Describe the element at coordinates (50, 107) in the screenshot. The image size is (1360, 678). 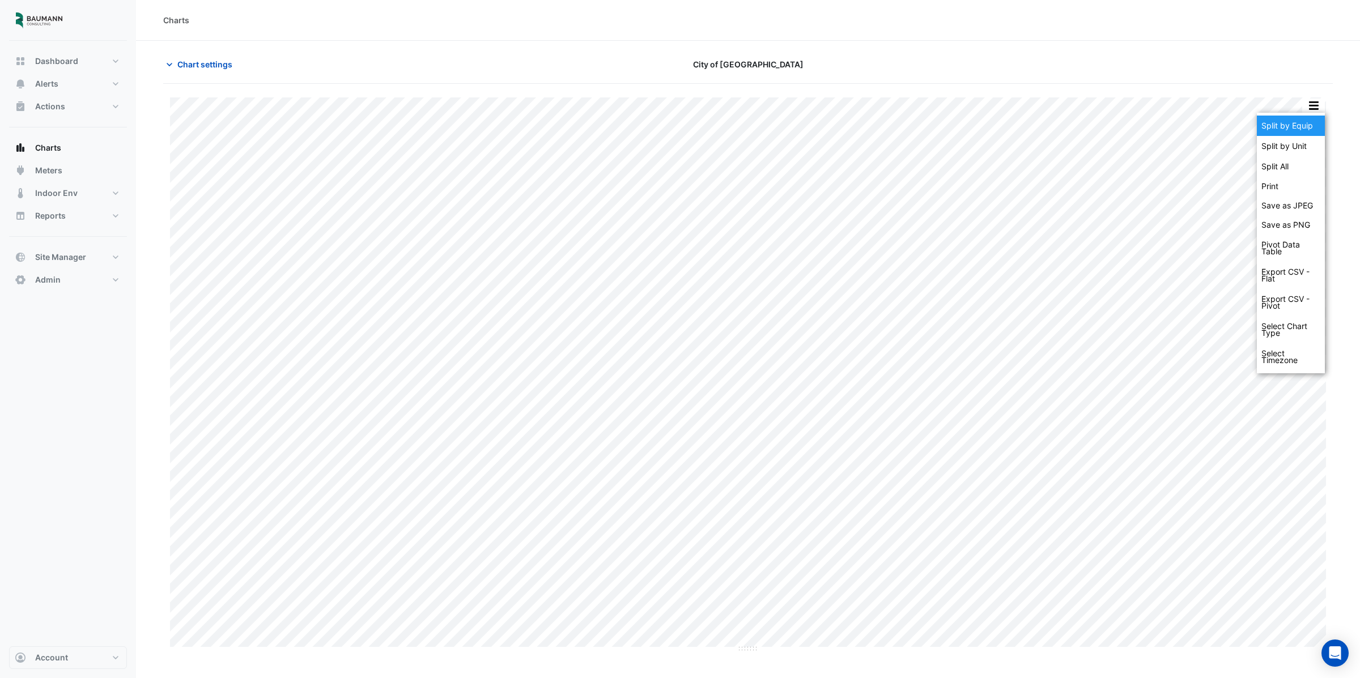
I see `span: Actions` at that location.